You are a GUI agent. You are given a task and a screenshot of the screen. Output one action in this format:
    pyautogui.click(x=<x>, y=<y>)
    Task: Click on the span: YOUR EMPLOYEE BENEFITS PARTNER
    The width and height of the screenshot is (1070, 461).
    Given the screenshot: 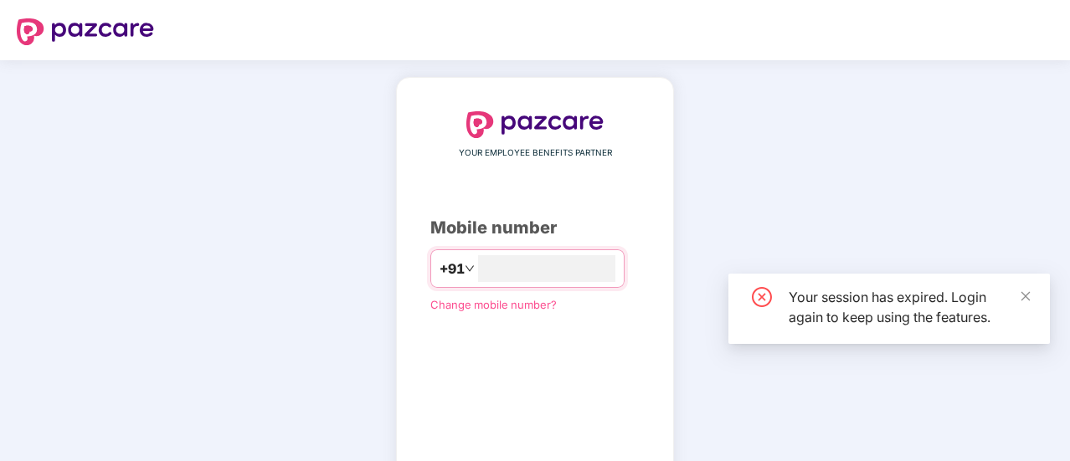 What is the action you would take?
    pyautogui.click(x=535, y=153)
    